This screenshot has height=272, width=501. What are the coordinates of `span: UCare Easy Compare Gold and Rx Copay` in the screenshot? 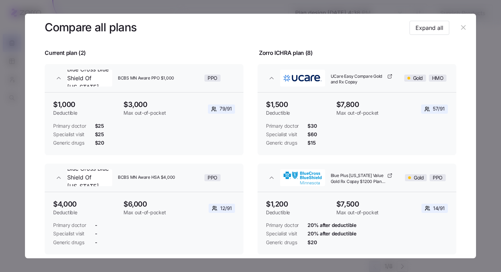 It's located at (358, 80).